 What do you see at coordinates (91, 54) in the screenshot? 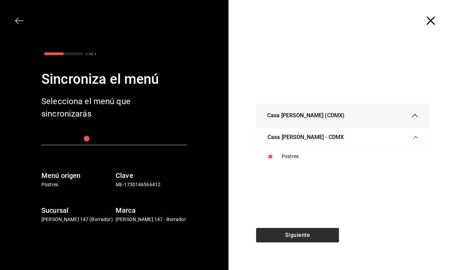
I see `div: 2 DE 4` at bounding box center [91, 54].